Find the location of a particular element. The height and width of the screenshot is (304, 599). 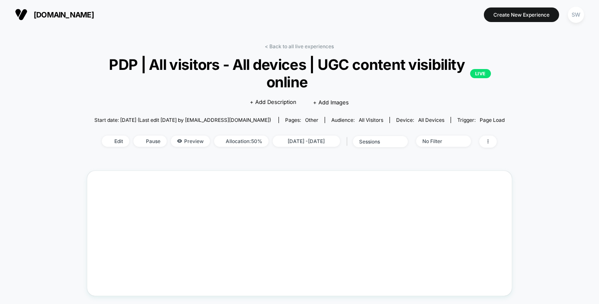

button: SW is located at coordinates (576, 15).